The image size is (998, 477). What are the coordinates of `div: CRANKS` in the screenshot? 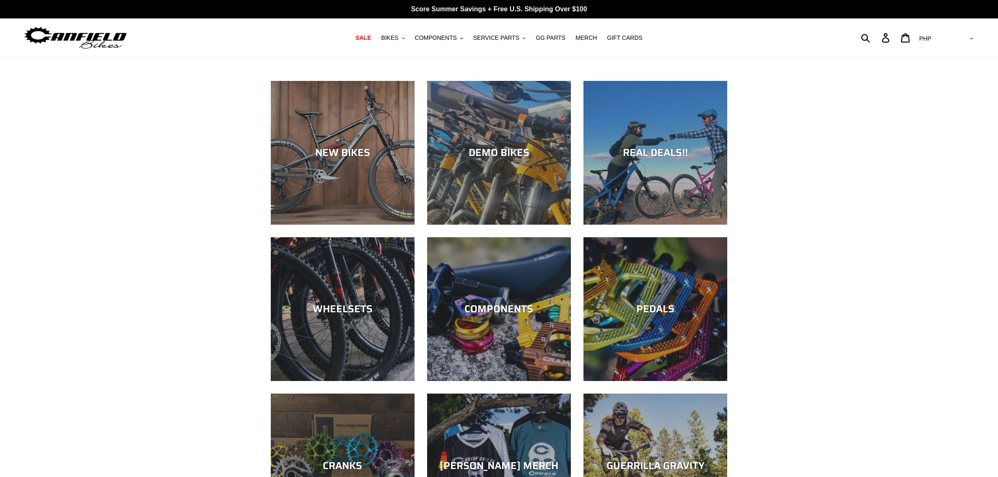 It's located at (342, 465).